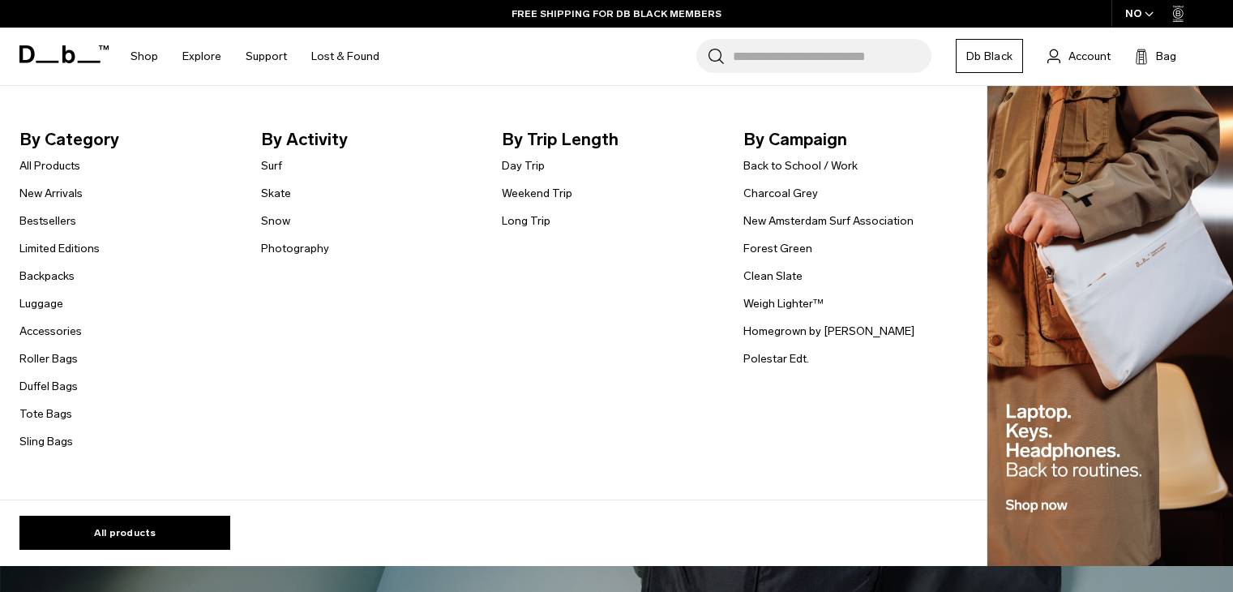 The height and width of the screenshot is (592, 1233). I want to click on a: Back to School / Work, so click(800, 165).